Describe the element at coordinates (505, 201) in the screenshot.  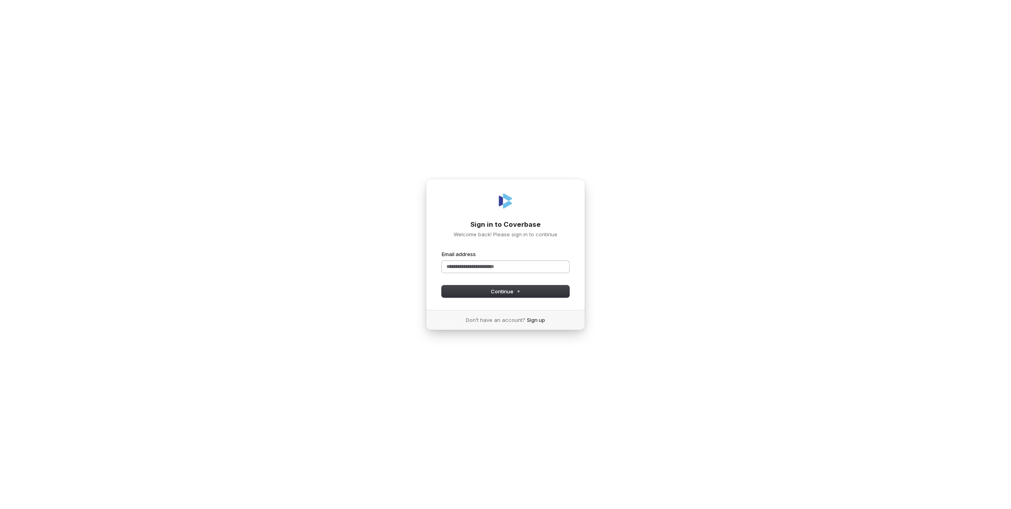
I see `img: Coverbase` at that location.